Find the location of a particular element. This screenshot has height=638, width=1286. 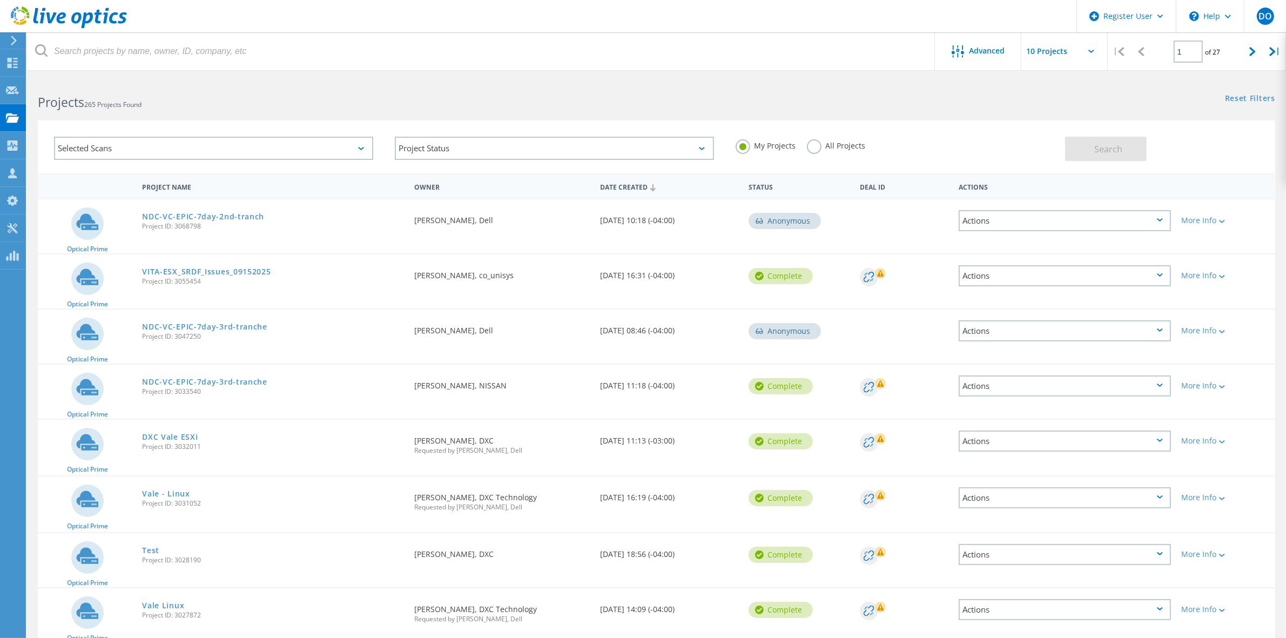

input: Search projects by name, owner, ID, company, etc is located at coordinates (481, 51).